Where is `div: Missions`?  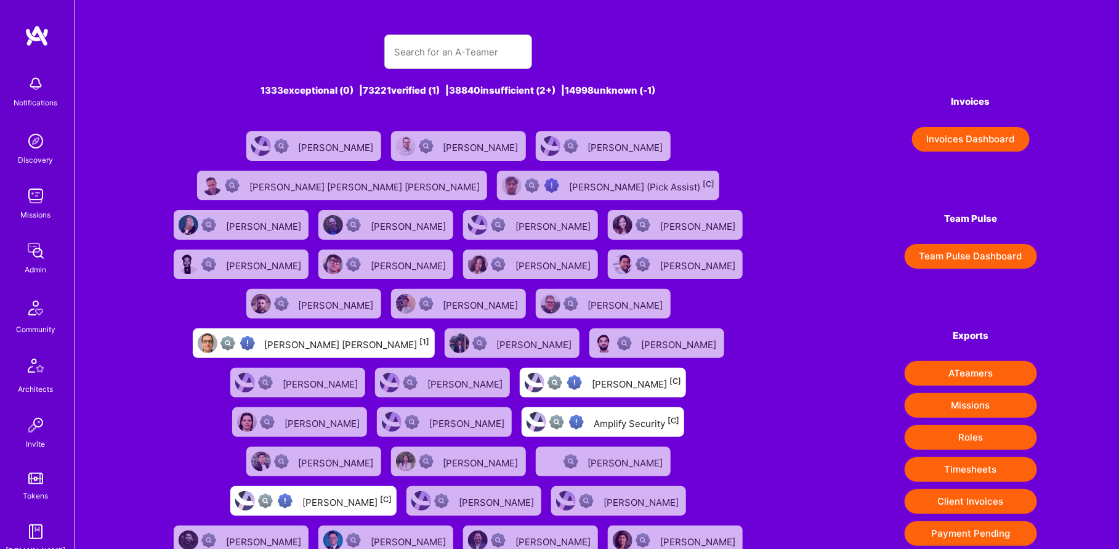
div: Missions is located at coordinates (36, 214).